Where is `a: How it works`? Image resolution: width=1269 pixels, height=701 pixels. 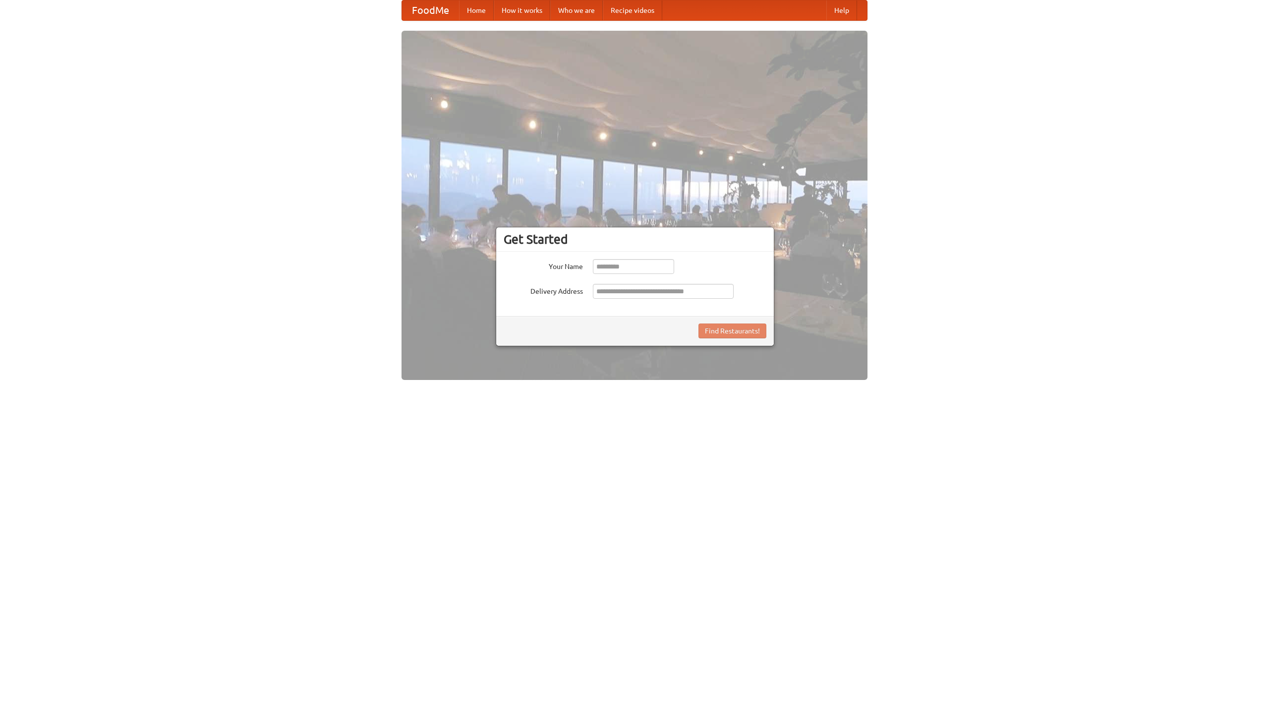
a: How it works is located at coordinates (522, 10).